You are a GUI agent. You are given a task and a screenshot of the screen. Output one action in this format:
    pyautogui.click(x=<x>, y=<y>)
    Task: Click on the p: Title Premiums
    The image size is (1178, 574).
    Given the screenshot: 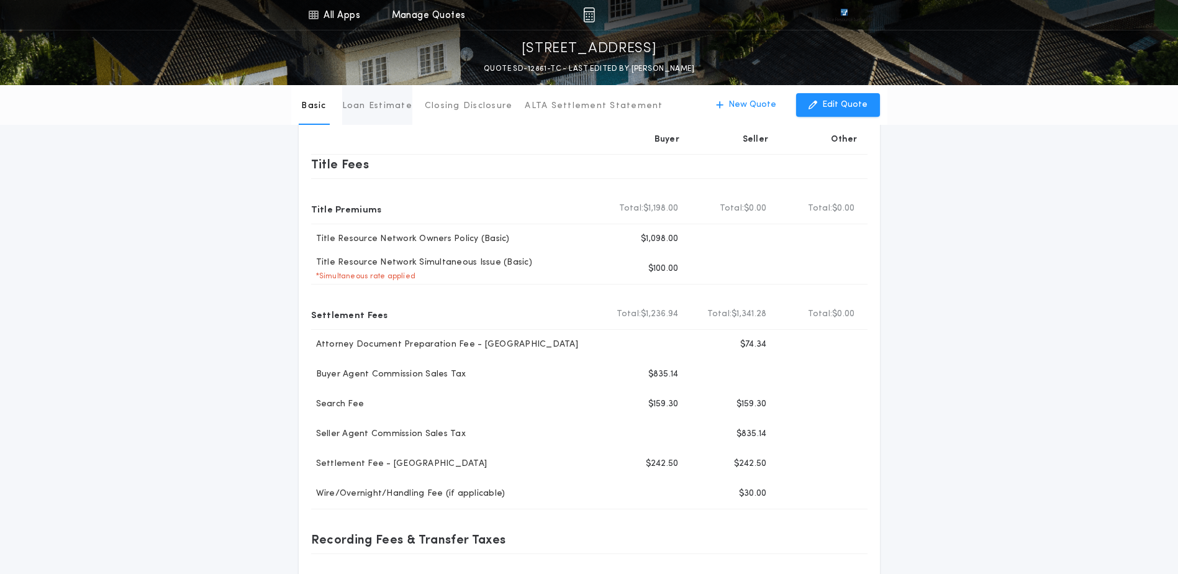 What is the action you would take?
    pyautogui.click(x=347, y=209)
    